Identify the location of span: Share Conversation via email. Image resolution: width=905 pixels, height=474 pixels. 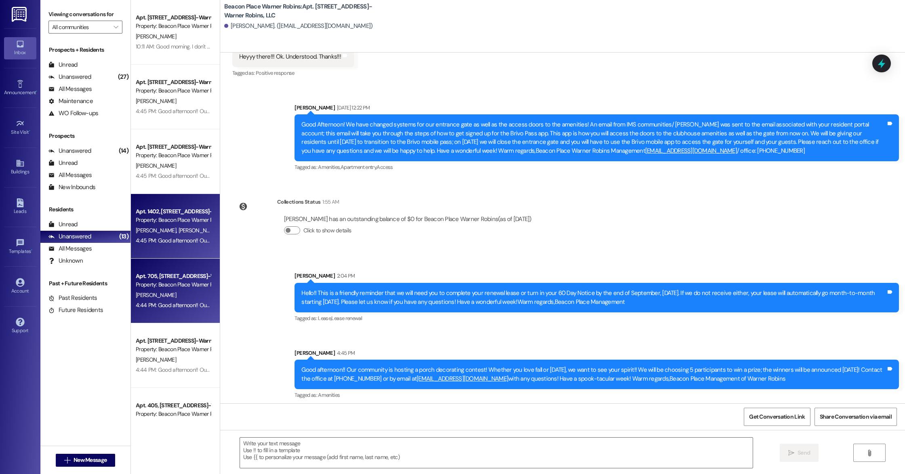
(856, 417).